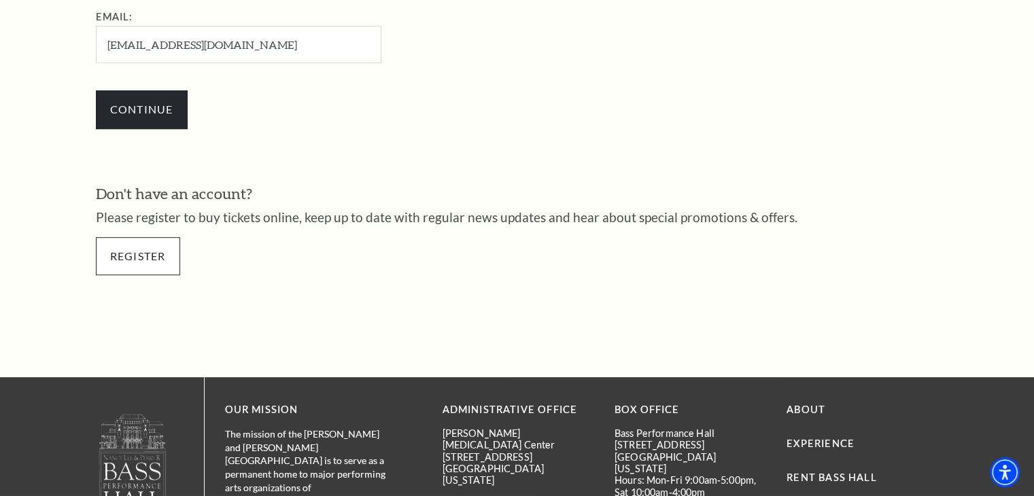 The image size is (1034, 496). I want to click on a: About, so click(806, 409).